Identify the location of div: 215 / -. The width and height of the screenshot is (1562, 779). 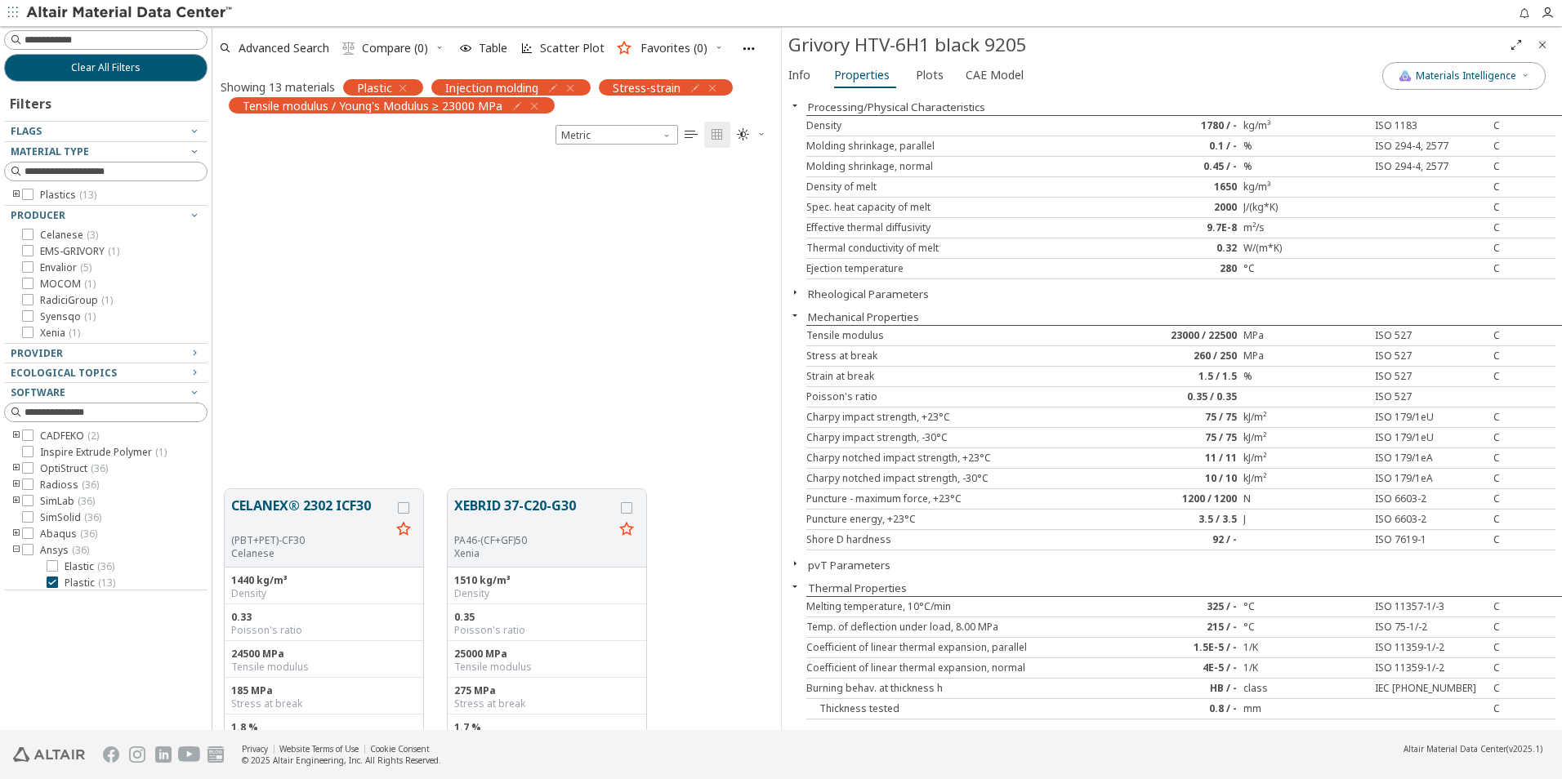
(1180, 627).